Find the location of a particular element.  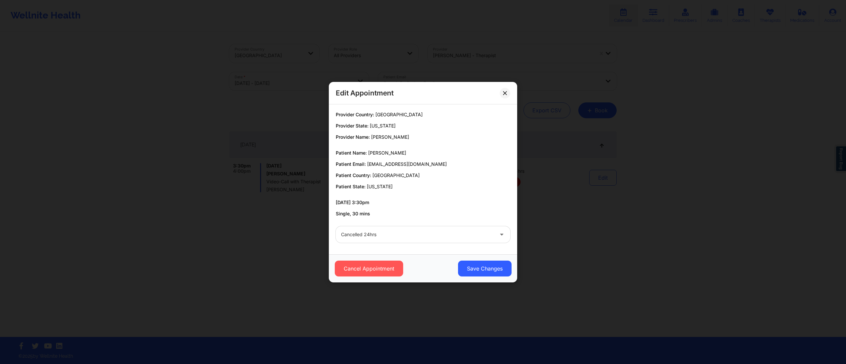

p: Provider Name: is located at coordinates (423, 137).